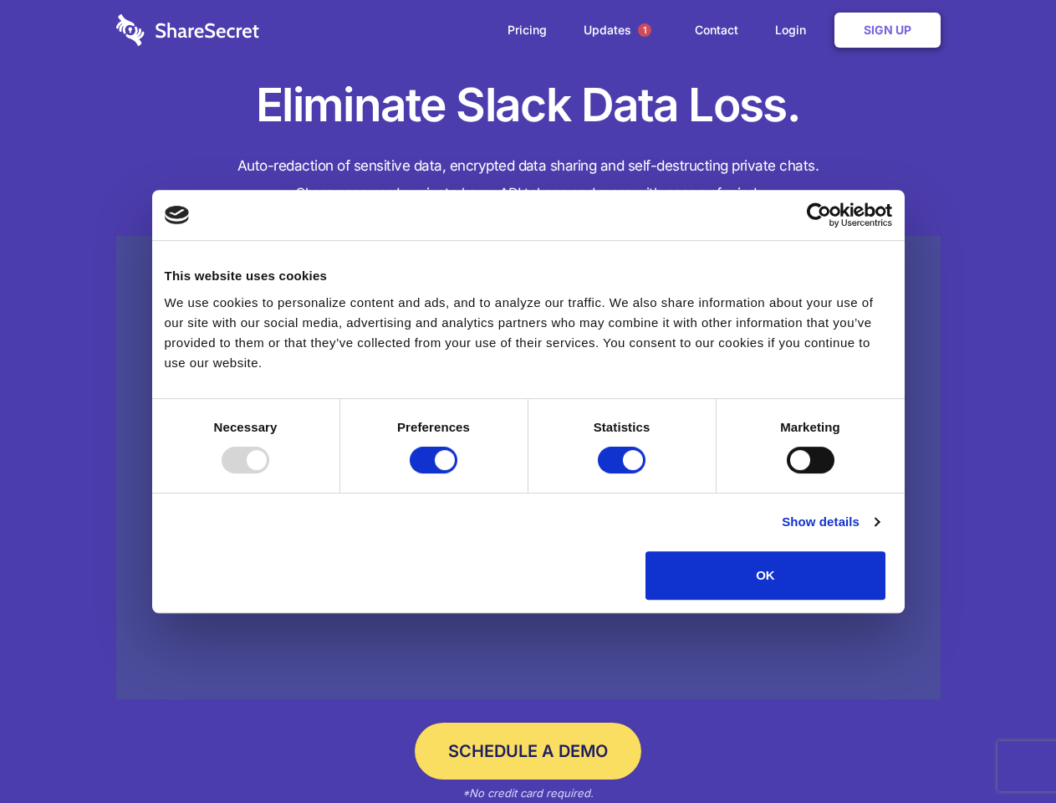  I want to click on img: logo-wordmark-white-trans-d4663122ce5f474addd5e946df7df03e33cb6a1c49d2221995e7729f52c070b2.svg, so click(187, 30).